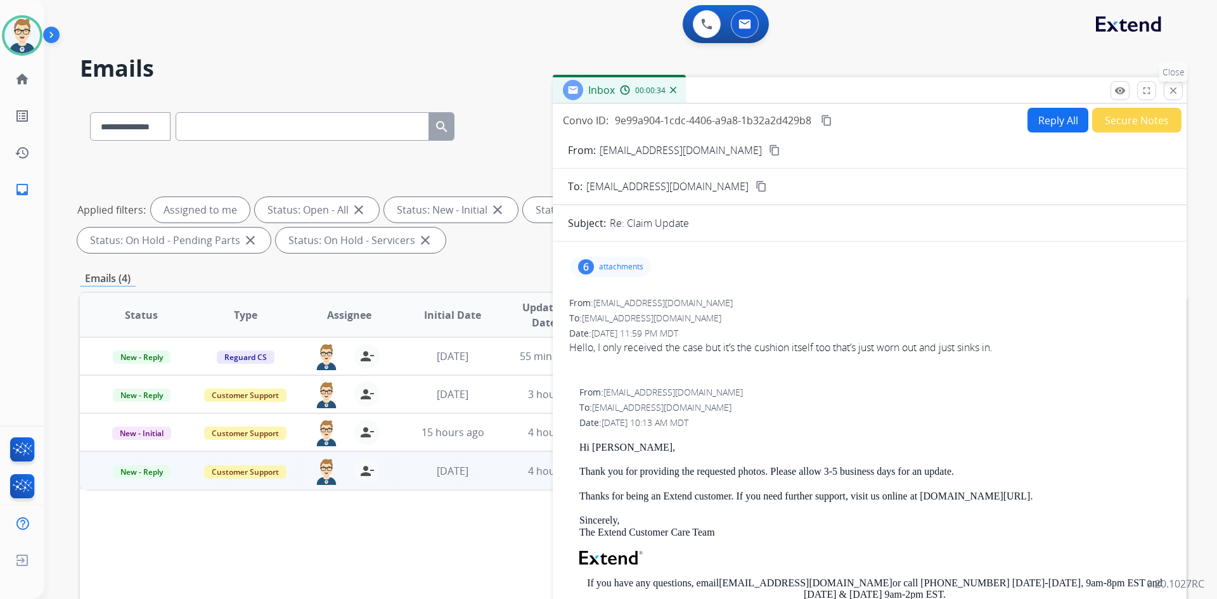 This screenshot has height=599, width=1217. Describe the element at coordinates (442, 127) in the screenshot. I see `mat-icon: search` at that location.